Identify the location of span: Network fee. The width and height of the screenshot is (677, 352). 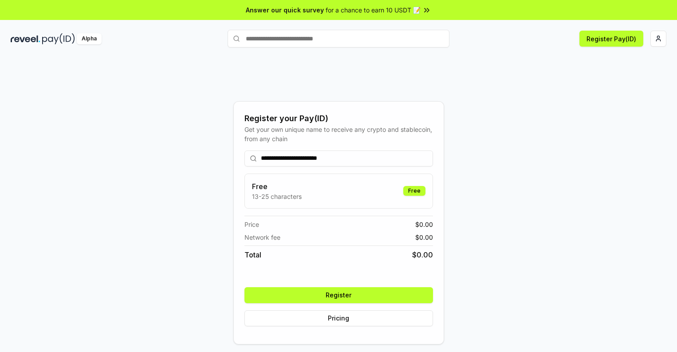
(262, 237).